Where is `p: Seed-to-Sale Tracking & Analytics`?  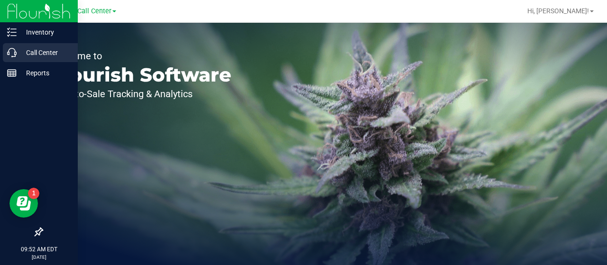 p: Seed-to-Sale Tracking & Analytics is located at coordinates (141, 94).